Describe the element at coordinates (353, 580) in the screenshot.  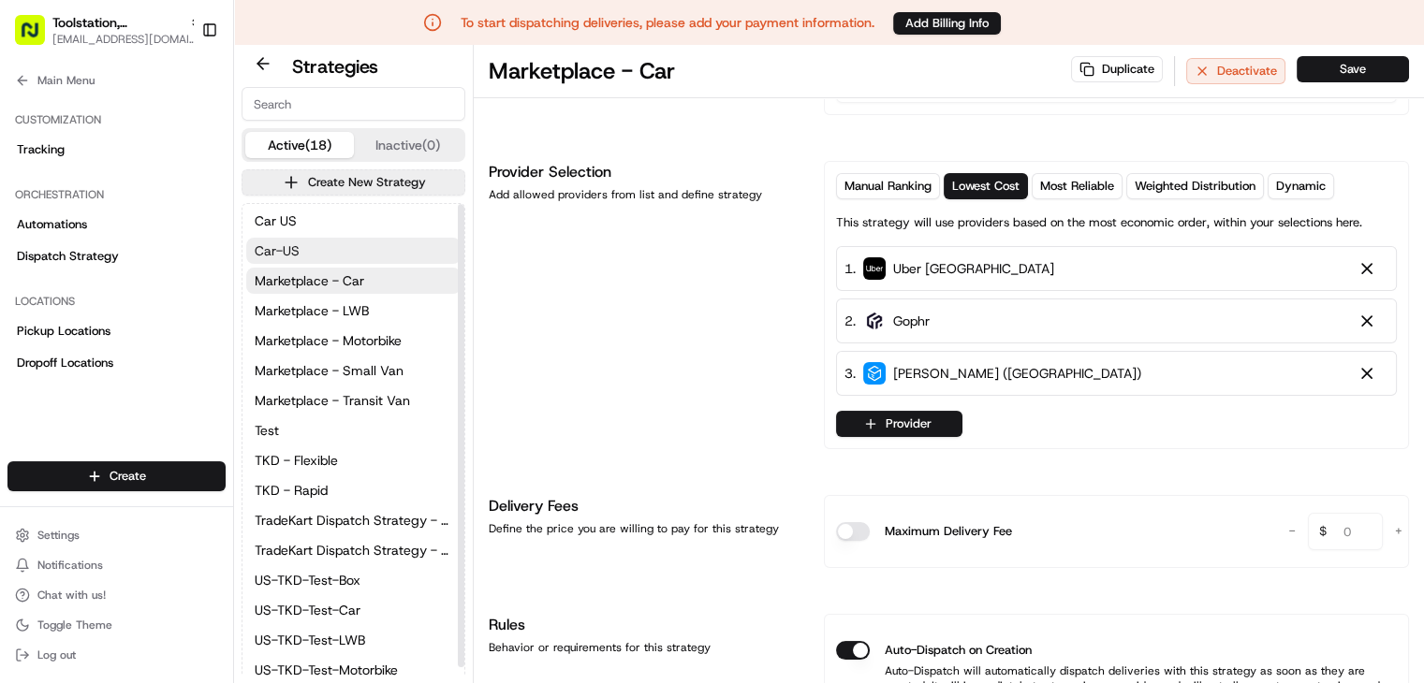
I see `a: US-TKD-Test-Box` at that location.